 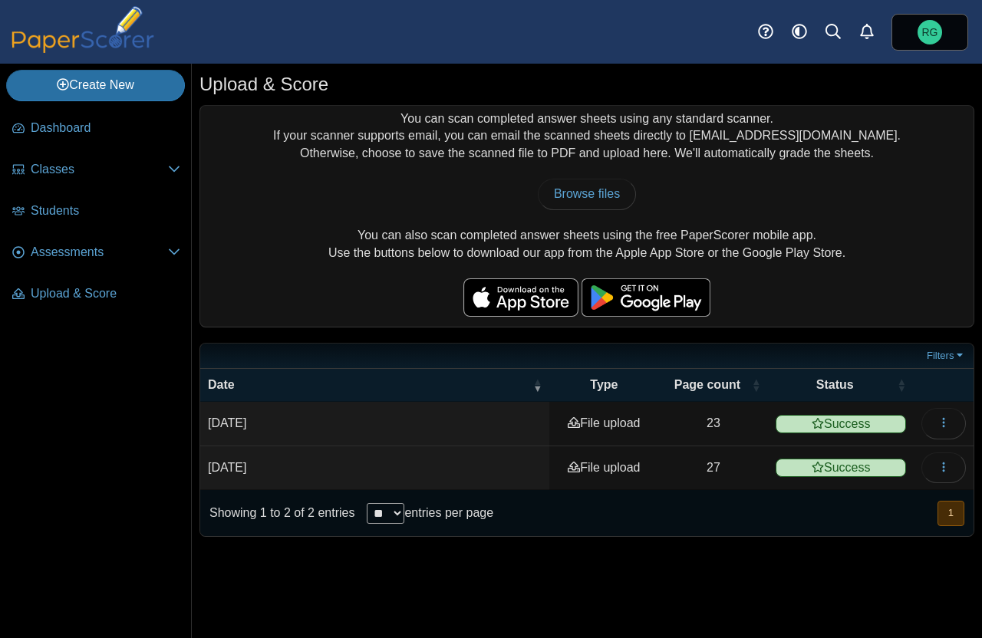 I want to click on h1: Upload & Score, so click(x=264, y=84).